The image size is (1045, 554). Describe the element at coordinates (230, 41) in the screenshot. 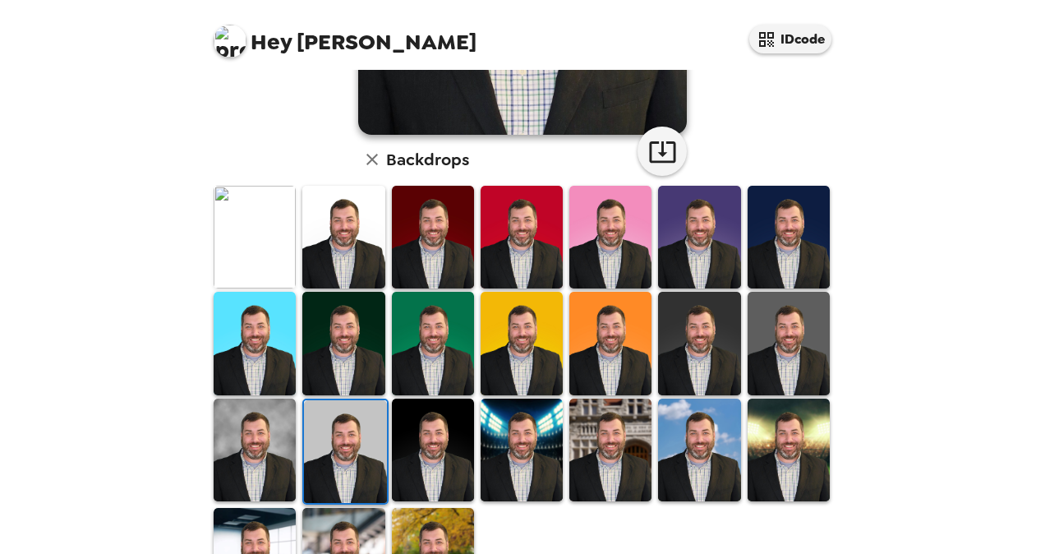

I see `img: profile pic` at that location.